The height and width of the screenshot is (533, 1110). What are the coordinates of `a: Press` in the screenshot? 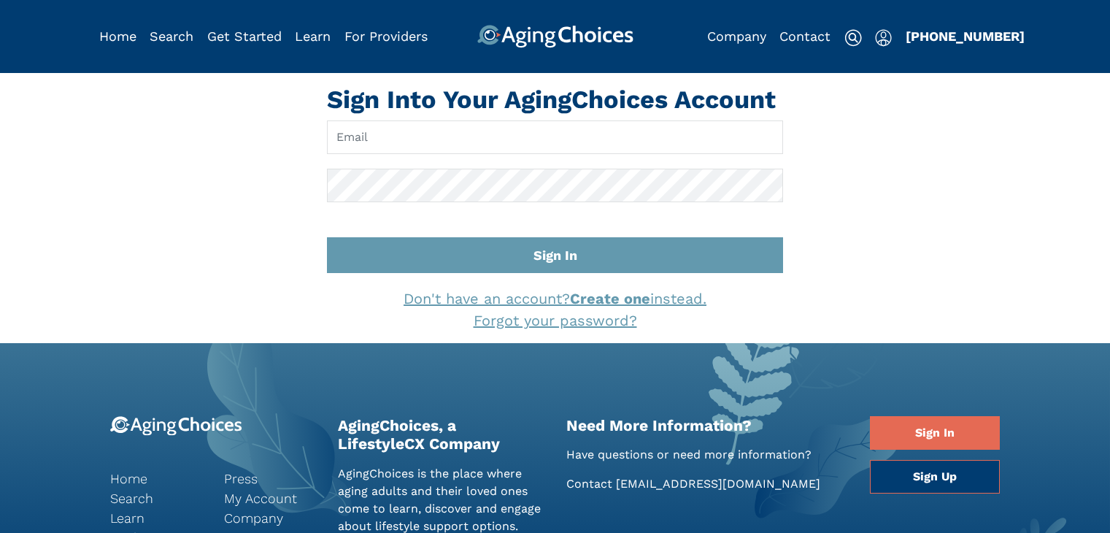 It's located at (270, 478).